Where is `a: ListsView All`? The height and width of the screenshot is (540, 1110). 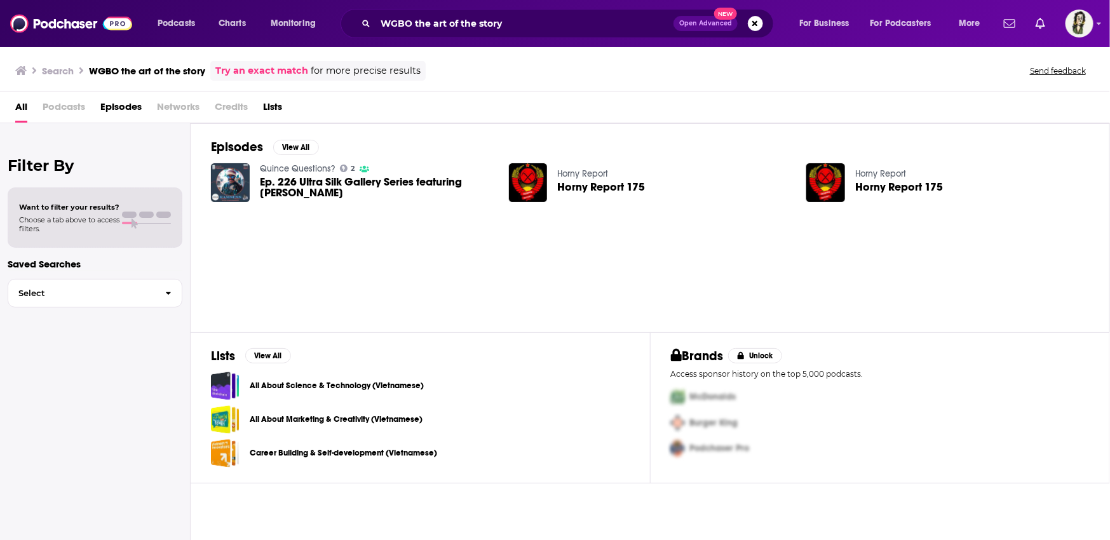 a: ListsView All is located at coordinates (251, 356).